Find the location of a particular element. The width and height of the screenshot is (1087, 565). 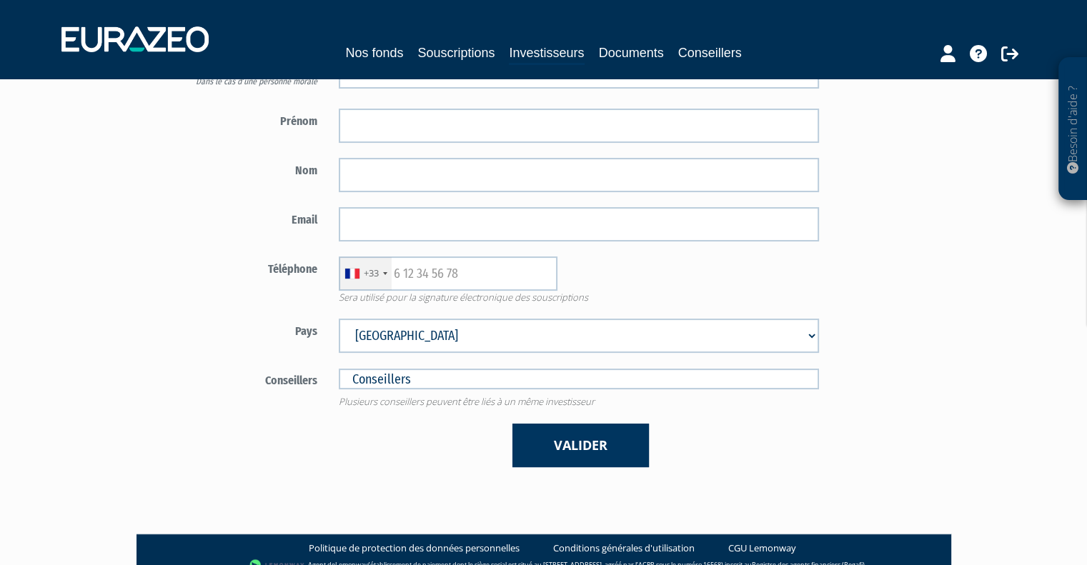

p: Besoin d'aide ? is located at coordinates (1073, 129).